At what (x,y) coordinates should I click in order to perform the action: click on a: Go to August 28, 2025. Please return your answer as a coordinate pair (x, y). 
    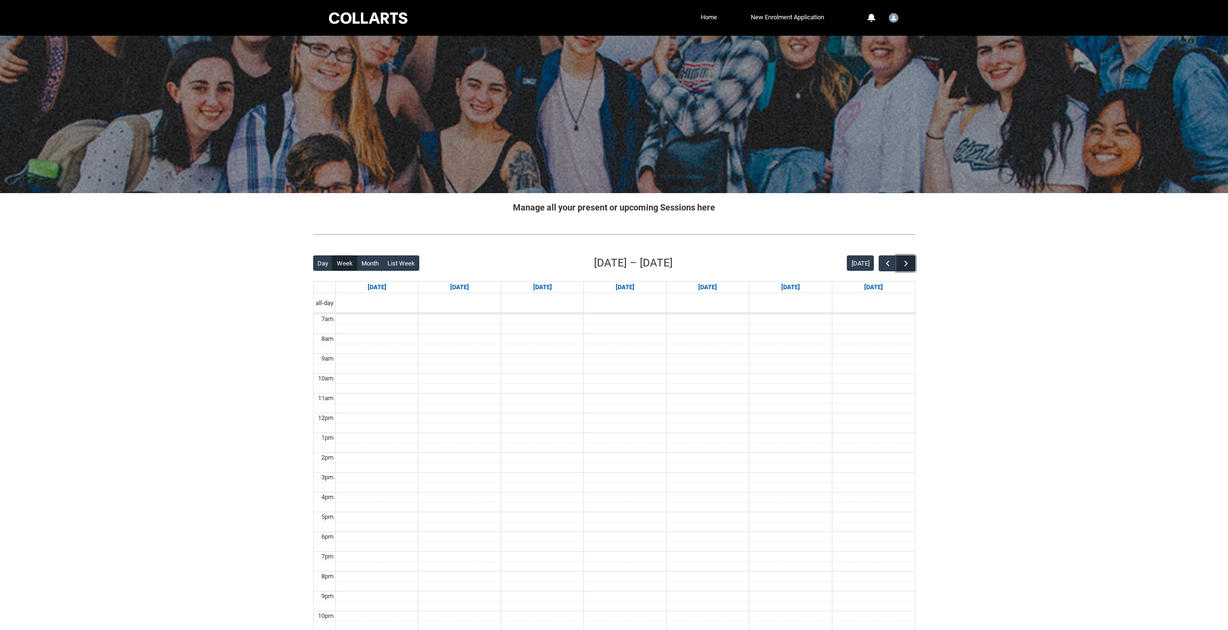
    Looking at the image, I should click on (707, 287).